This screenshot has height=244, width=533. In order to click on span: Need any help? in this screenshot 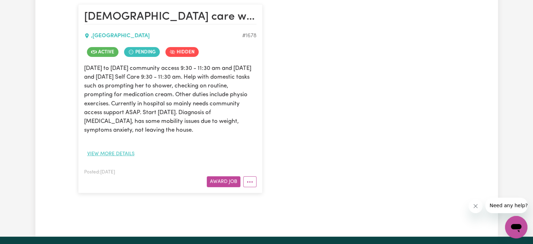, I will do `click(23, 8)`.